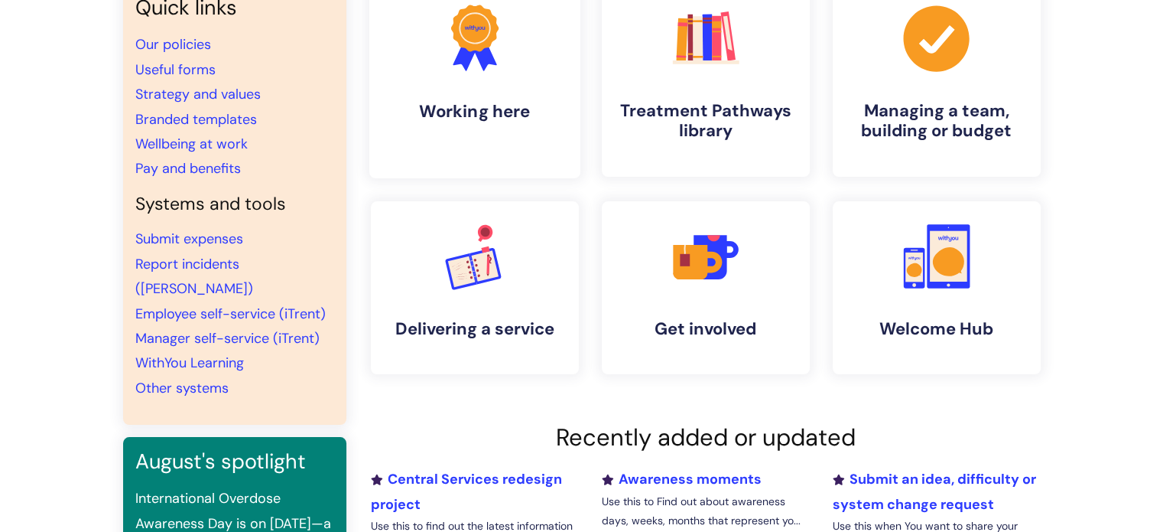  I want to click on a: Our policies, so click(173, 44).